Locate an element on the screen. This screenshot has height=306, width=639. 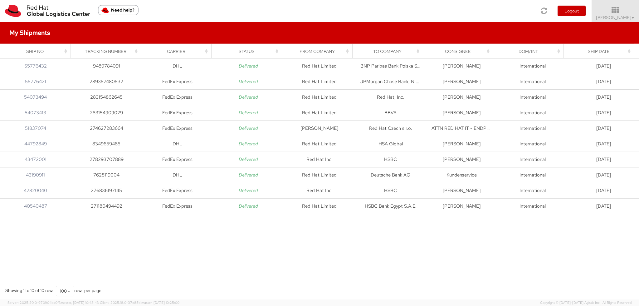
div: From Company is located at coordinates (319, 51).